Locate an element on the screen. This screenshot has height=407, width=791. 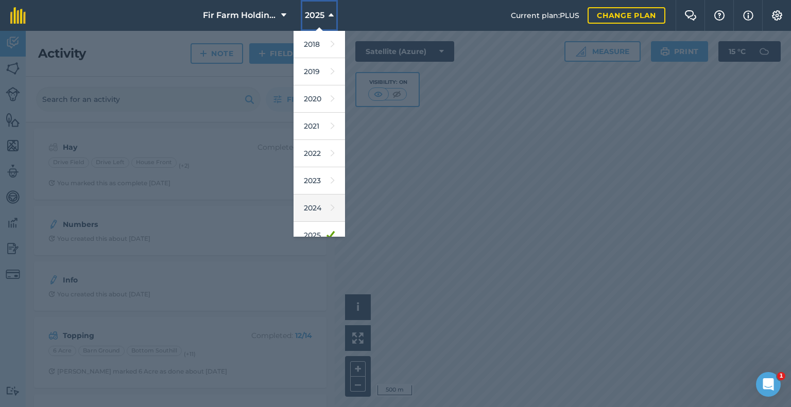
img: Two speech bubbles overlapping with the left bubble in the forefront is located at coordinates (690, 15).